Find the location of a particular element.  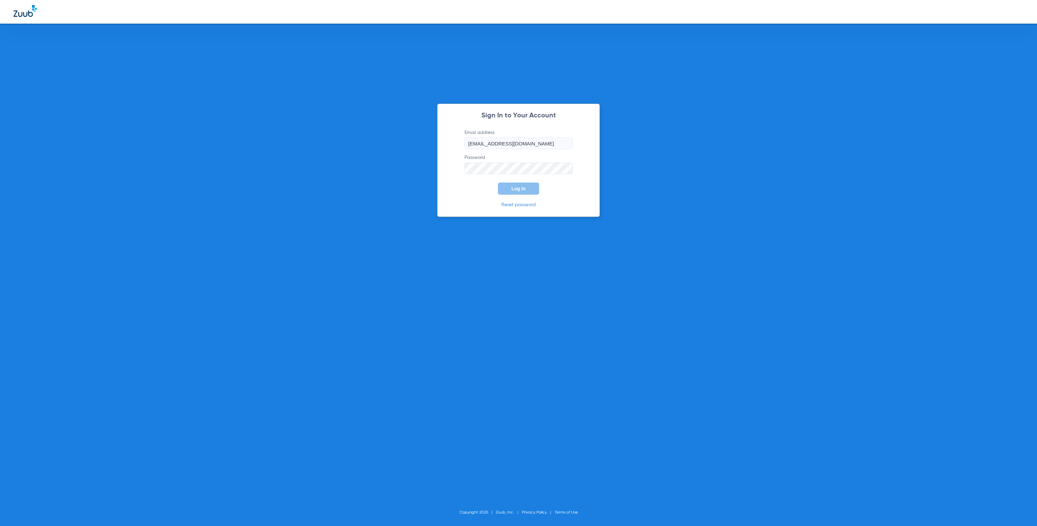

span: Log In is located at coordinates (519, 189).